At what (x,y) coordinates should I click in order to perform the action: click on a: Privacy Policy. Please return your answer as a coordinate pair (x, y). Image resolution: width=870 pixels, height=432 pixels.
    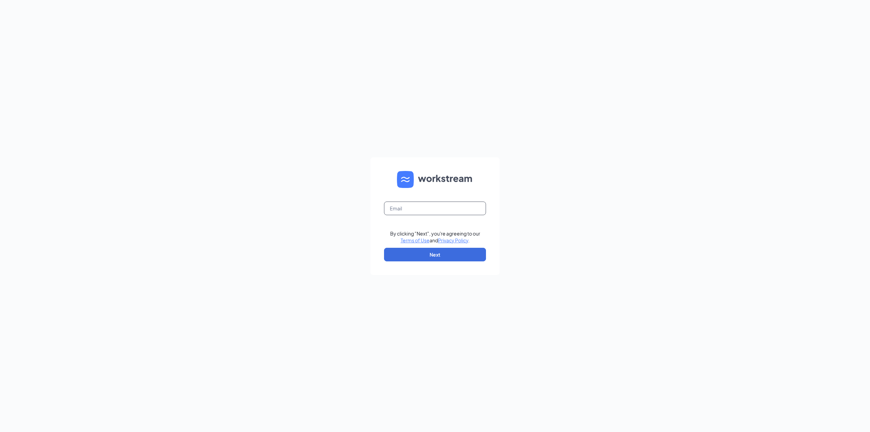
    Looking at the image, I should click on (453, 240).